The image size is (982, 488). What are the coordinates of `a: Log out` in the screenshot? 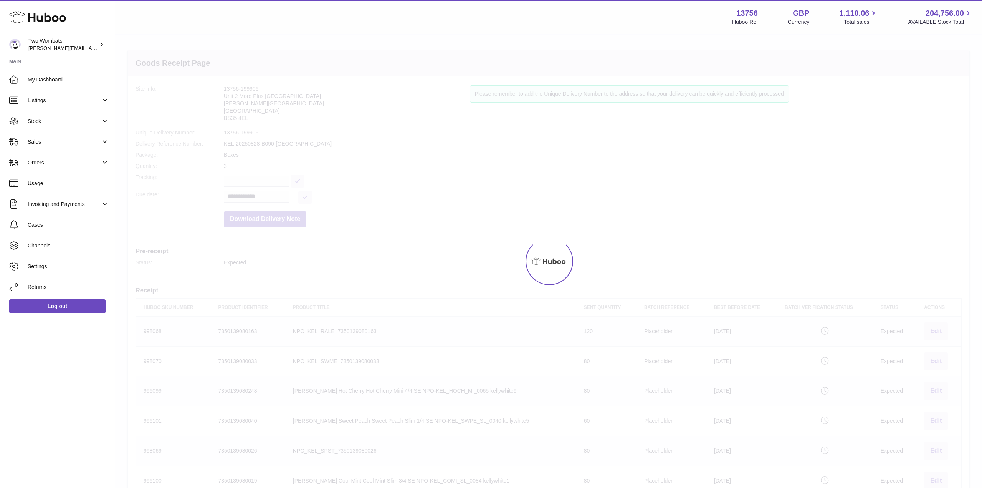 It's located at (57, 306).